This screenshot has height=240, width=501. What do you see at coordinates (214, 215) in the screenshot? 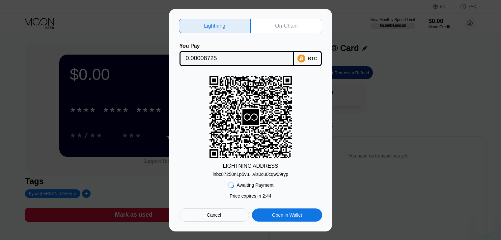
I see `div: Cancel` at bounding box center [214, 215].